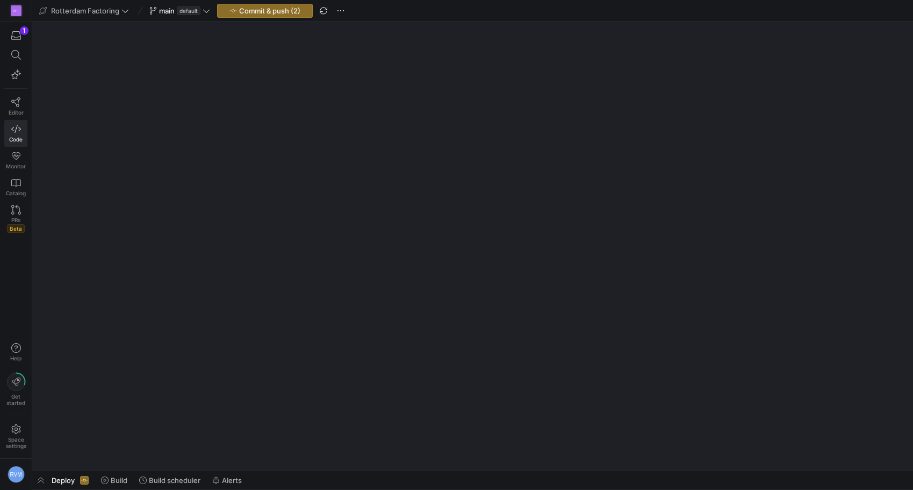 The image size is (913, 490). I want to click on span: Monitor, so click(16, 166).